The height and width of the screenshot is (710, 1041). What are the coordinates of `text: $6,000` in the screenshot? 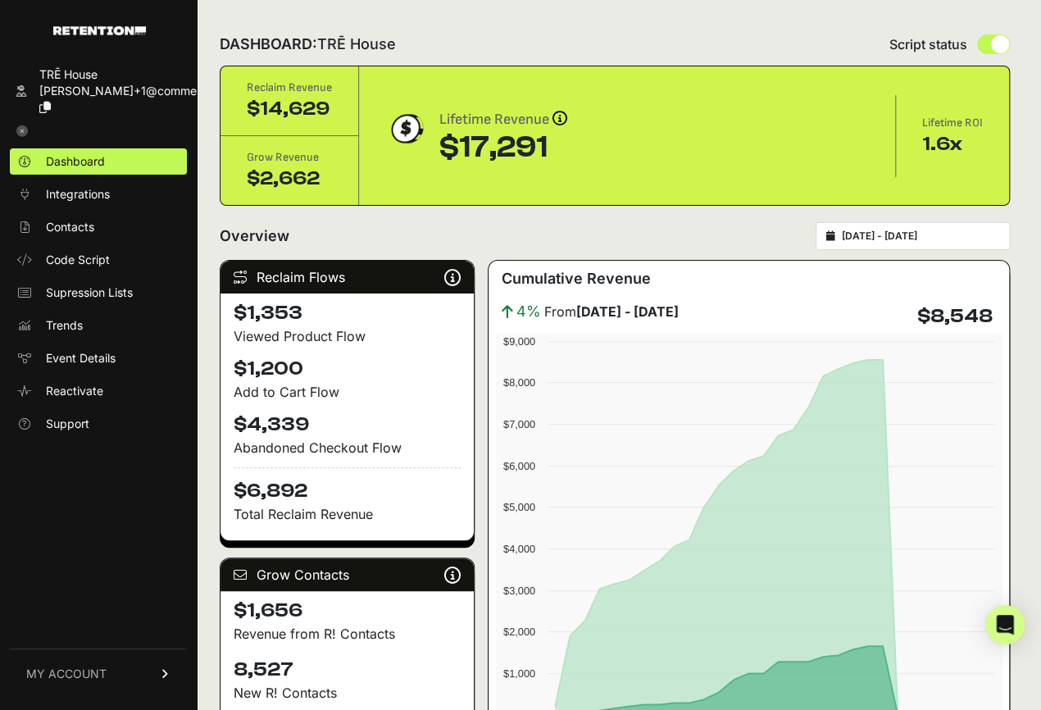 It's located at (519, 466).